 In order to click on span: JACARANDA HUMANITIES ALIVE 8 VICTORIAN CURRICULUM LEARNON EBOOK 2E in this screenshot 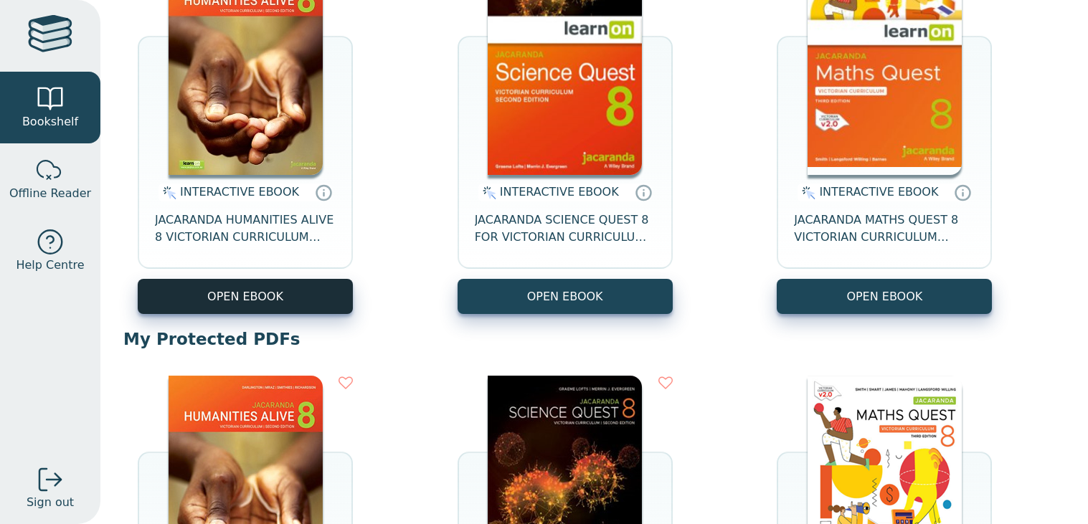, I will do `click(245, 229)`.